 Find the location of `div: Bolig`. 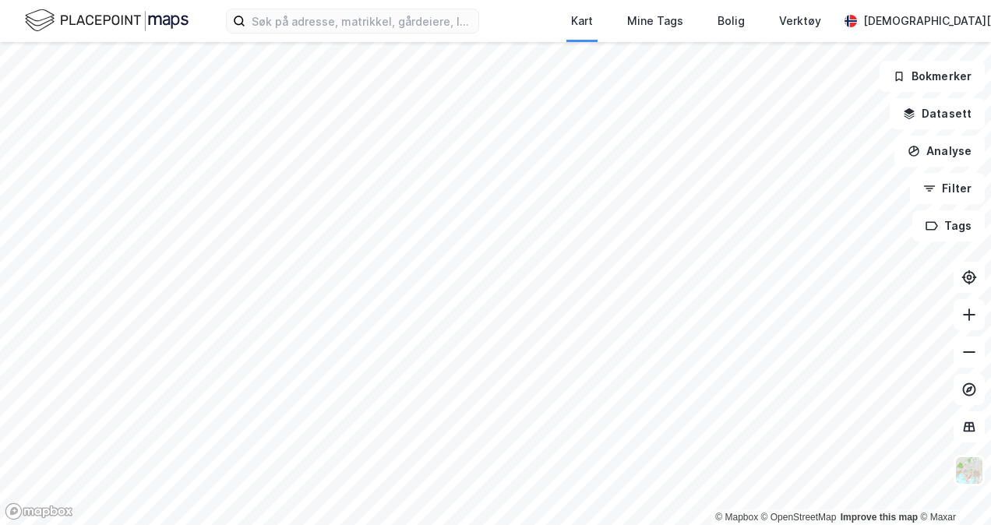

div: Bolig is located at coordinates (731, 21).